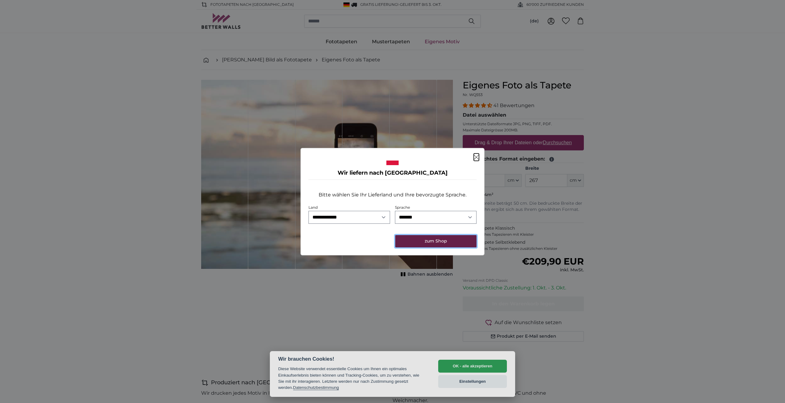  I want to click on button: Schließen, so click(476, 157).